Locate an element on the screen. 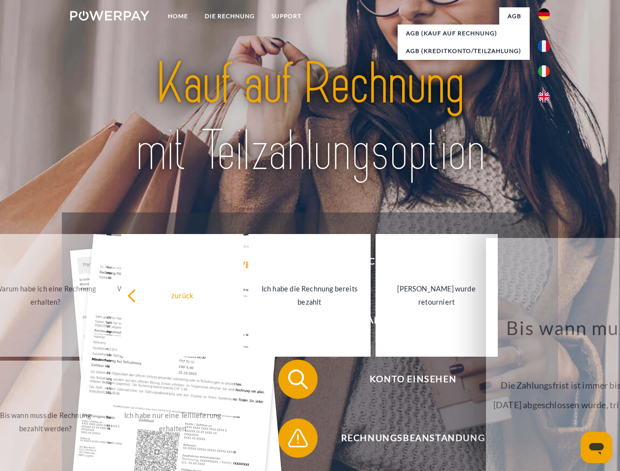  a: Rechnungsbeanstandung is located at coordinates (406, 438).